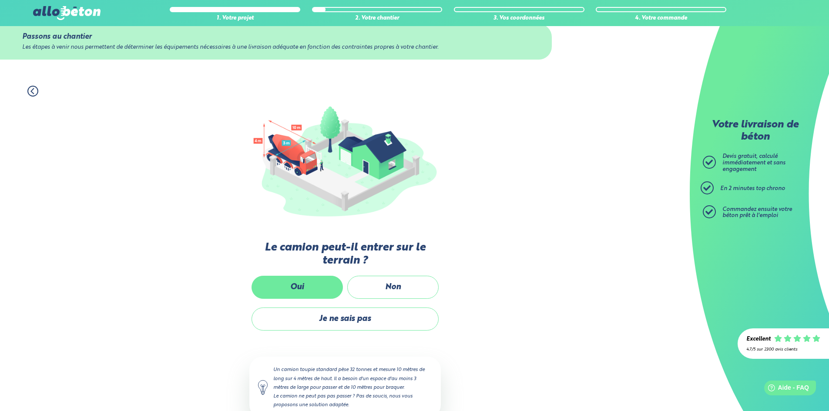 Image resolution: width=829 pixels, height=411 pixels. I want to click on img: allobéton, so click(67, 13).